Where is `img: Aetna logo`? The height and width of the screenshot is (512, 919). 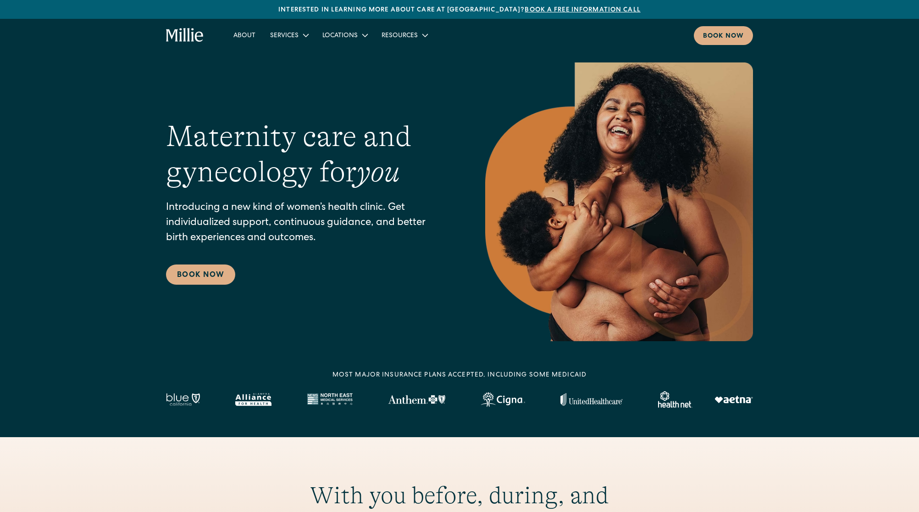
img: Aetna logo is located at coordinates (734, 399).